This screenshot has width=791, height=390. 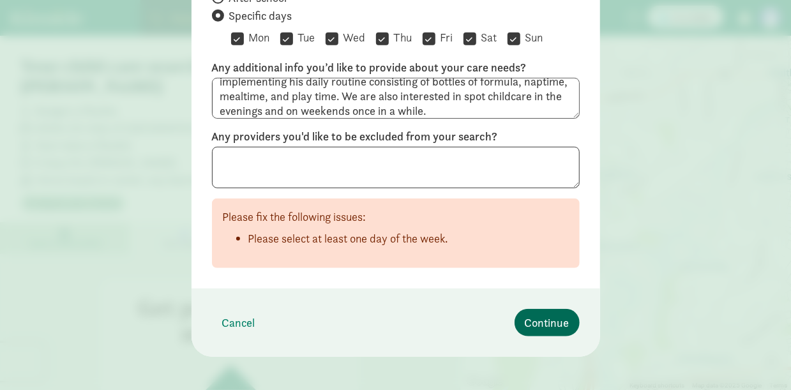 What do you see at coordinates (396, 217) in the screenshot?
I see `p: Please fix the following issues:` at bounding box center [396, 217].